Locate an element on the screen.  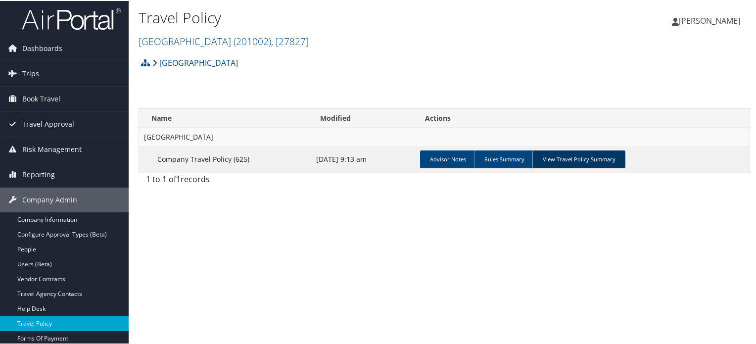
span: Reporting is located at coordinates (39, 174).